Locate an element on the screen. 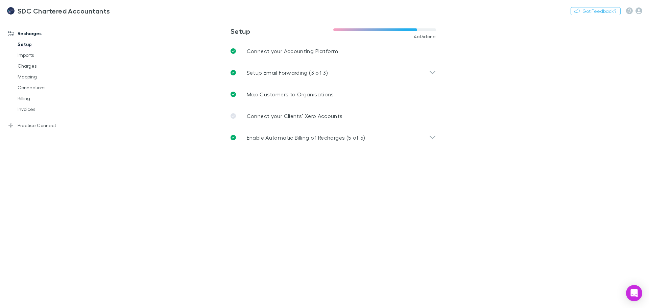 The height and width of the screenshot is (308, 649). a: Map Customers to Organisations is located at coordinates (333, 94).